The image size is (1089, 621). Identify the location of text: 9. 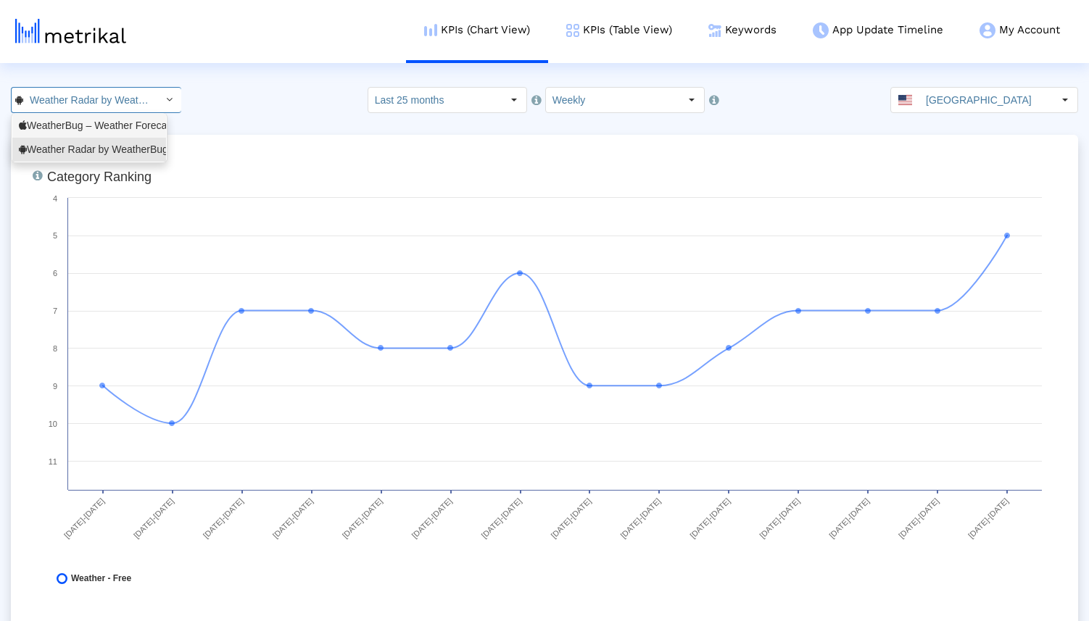
(55, 386).